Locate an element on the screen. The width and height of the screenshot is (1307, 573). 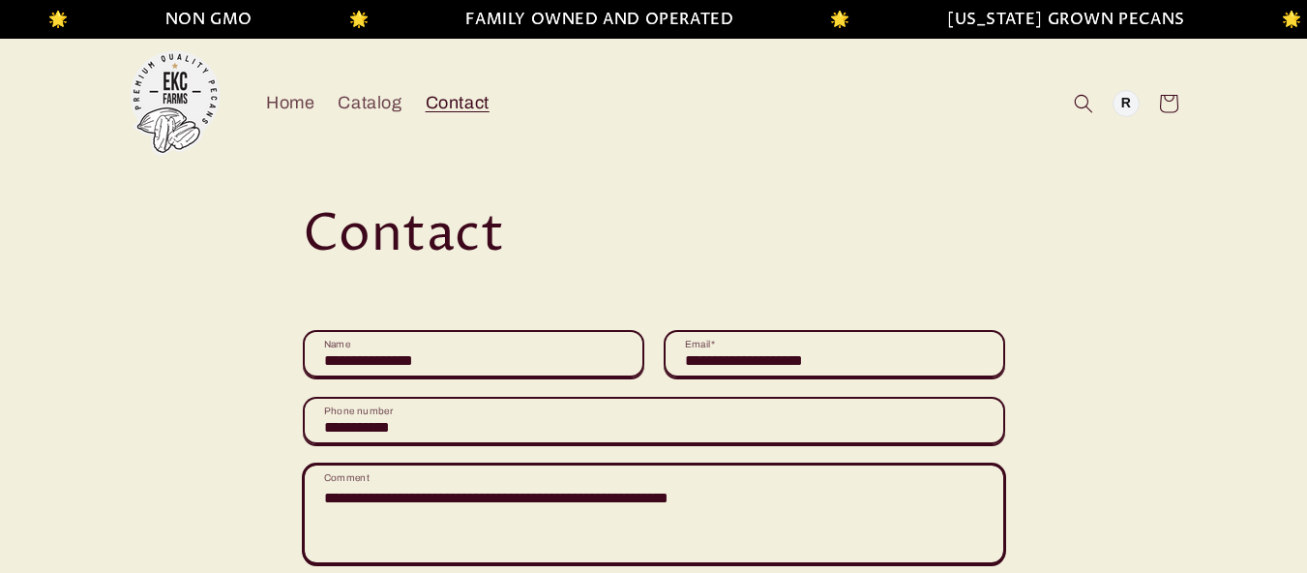
summary: Search is located at coordinates (1084, 104).